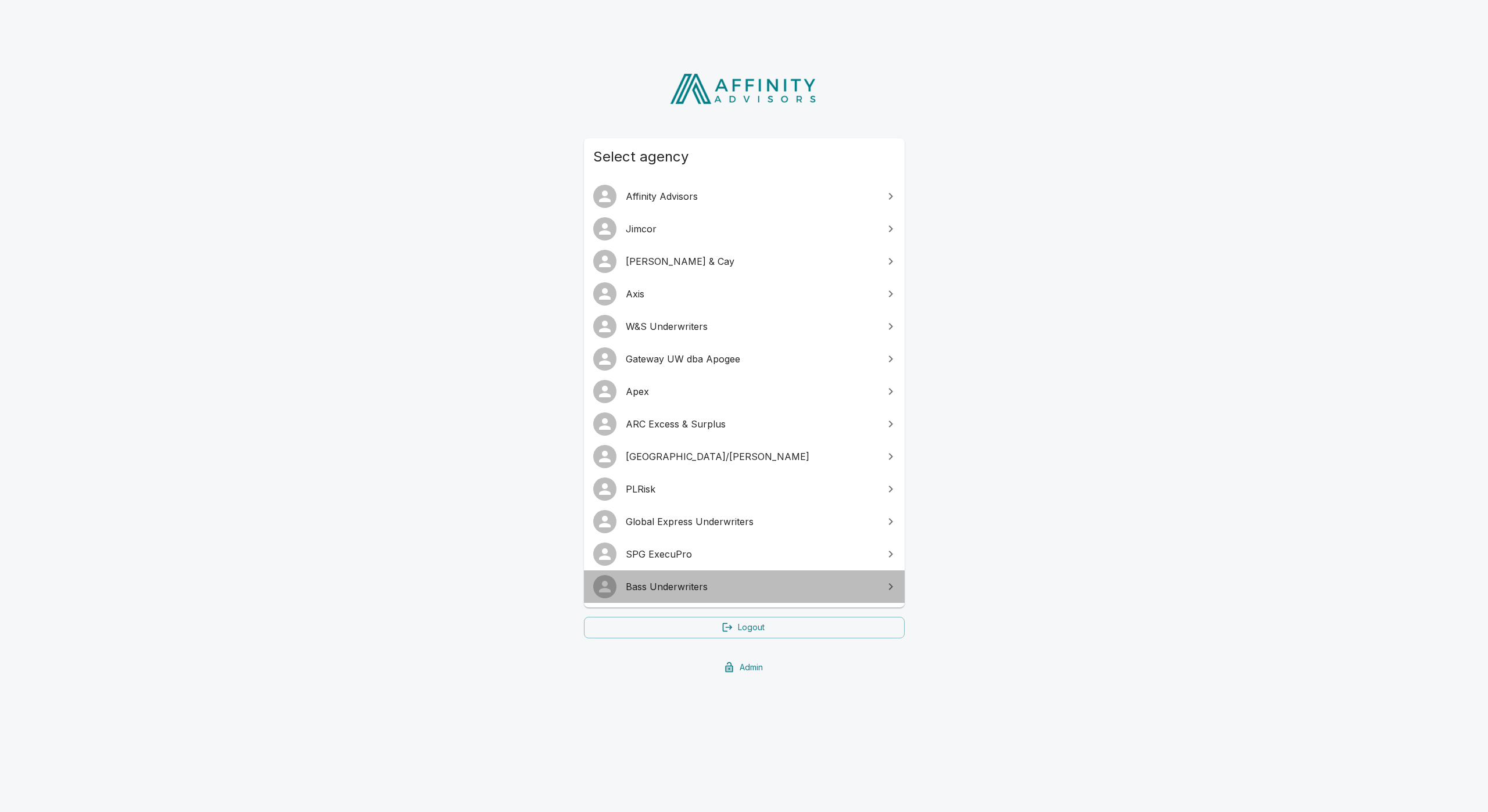 The width and height of the screenshot is (1488, 812). I want to click on a: Axis, so click(744, 294).